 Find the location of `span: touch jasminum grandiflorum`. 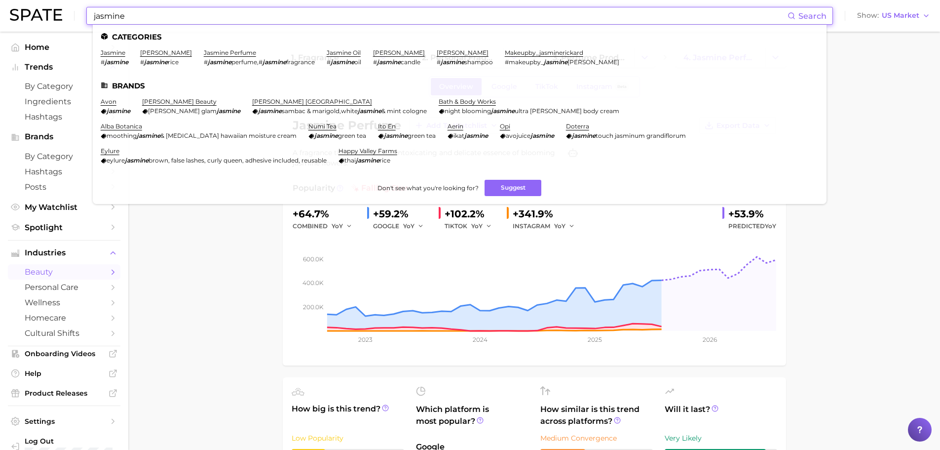

span: touch jasminum grandiflorum is located at coordinates (641, 135).